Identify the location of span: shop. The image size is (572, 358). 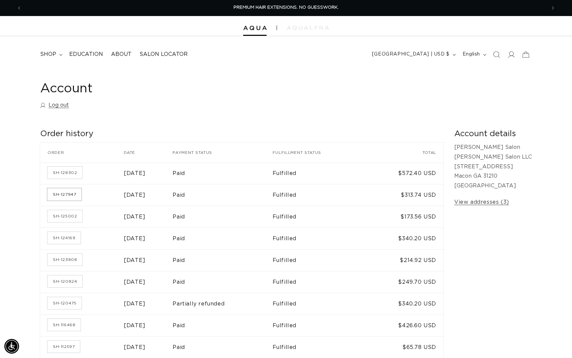
(48, 54).